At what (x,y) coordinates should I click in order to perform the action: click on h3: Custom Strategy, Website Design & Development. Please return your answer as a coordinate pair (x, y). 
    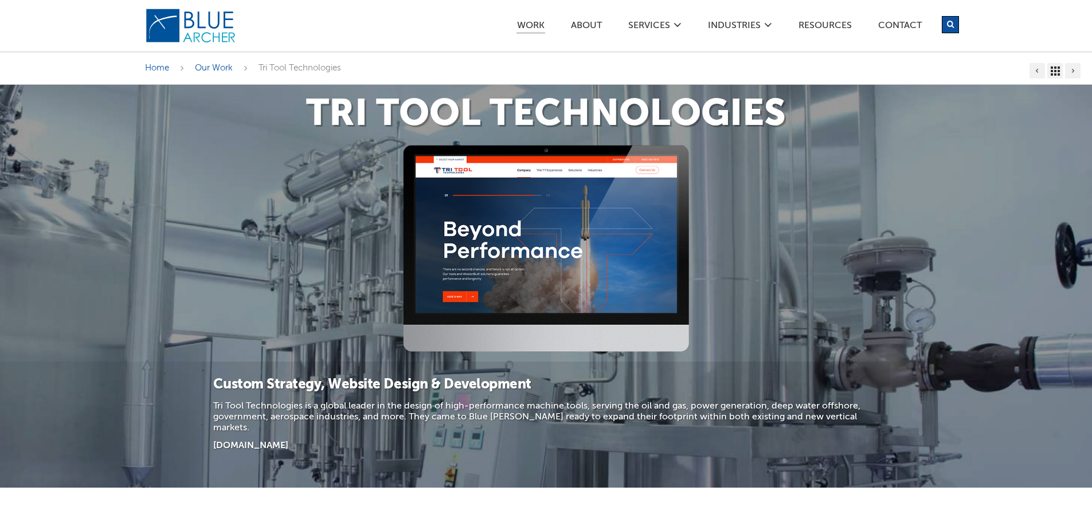
    Looking at the image, I should click on (546, 385).